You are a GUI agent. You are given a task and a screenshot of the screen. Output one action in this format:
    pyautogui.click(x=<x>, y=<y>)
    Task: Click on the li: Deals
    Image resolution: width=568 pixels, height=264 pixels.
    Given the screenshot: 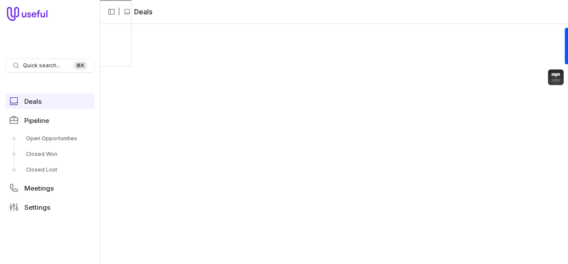 What is the action you would take?
    pyautogui.click(x=138, y=12)
    